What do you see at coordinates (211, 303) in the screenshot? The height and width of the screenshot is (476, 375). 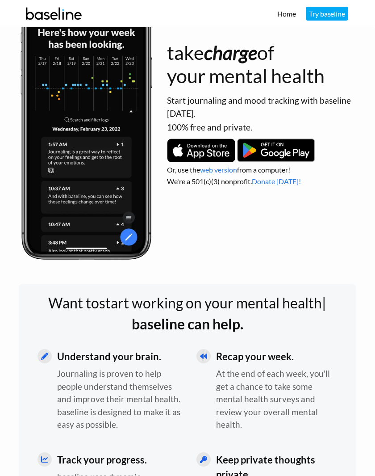 I see `span: start working on your mental health` at bounding box center [211, 303].